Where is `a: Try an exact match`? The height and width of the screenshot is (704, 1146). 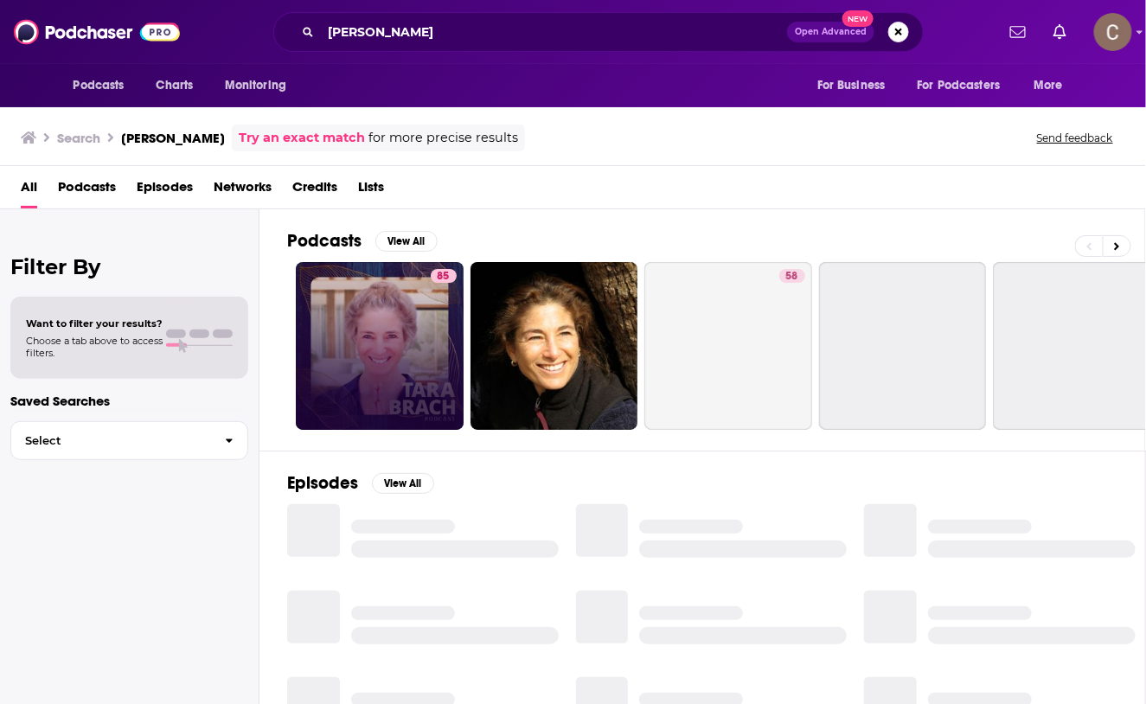
a: Try an exact match is located at coordinates (302, 138).